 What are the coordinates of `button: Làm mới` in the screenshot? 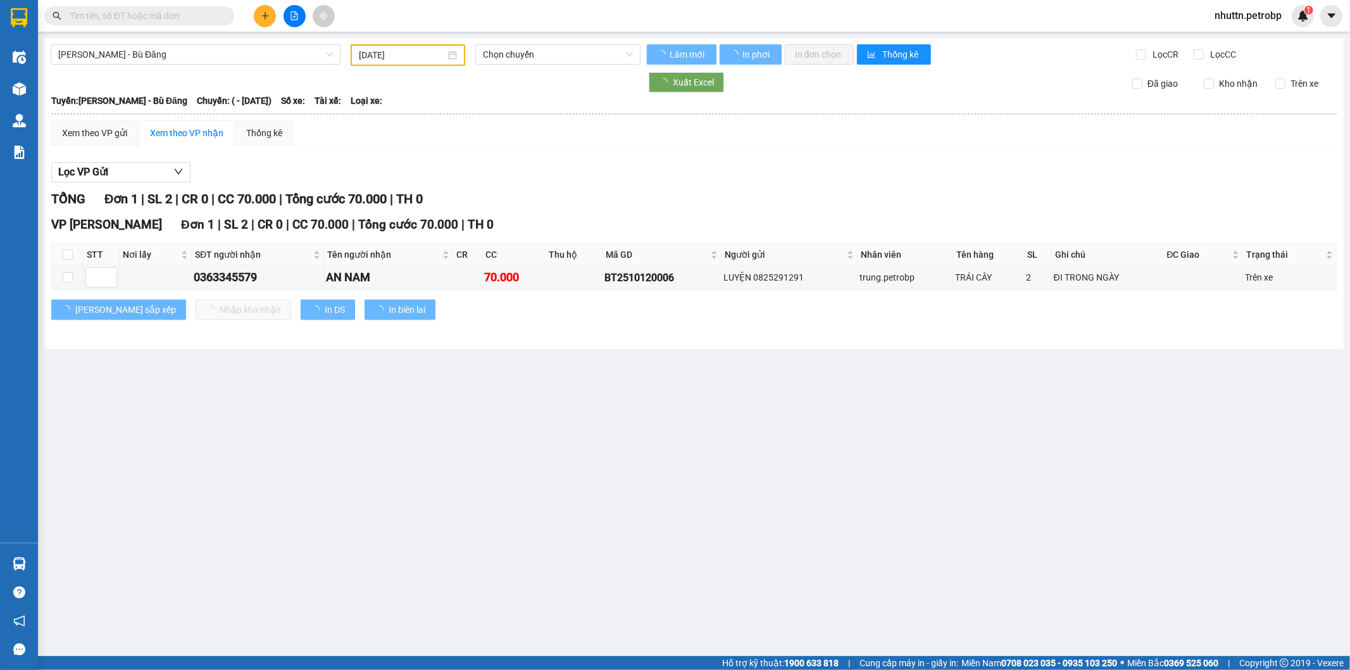 It's located at (682, 54).